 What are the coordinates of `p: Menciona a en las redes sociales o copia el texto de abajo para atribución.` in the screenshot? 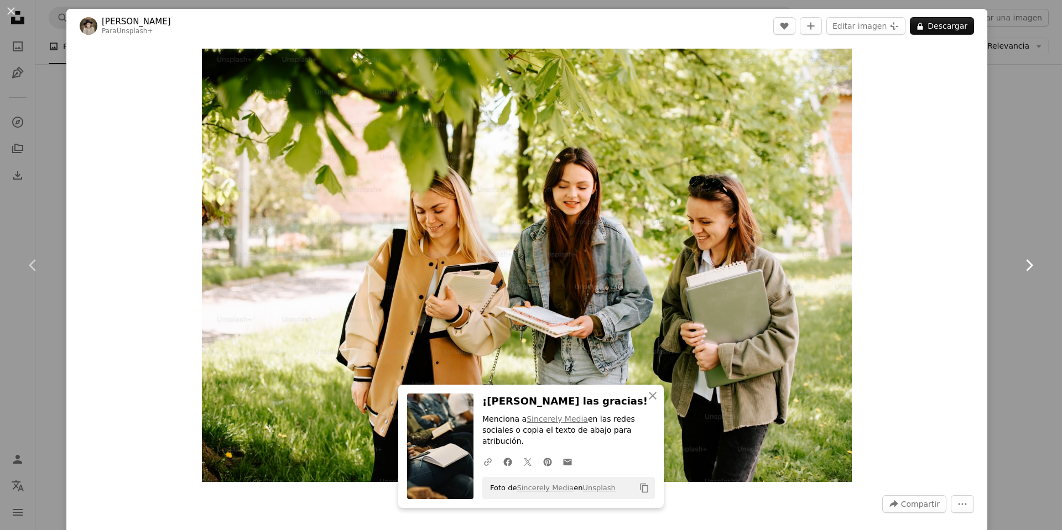 It's located at (568, 431).